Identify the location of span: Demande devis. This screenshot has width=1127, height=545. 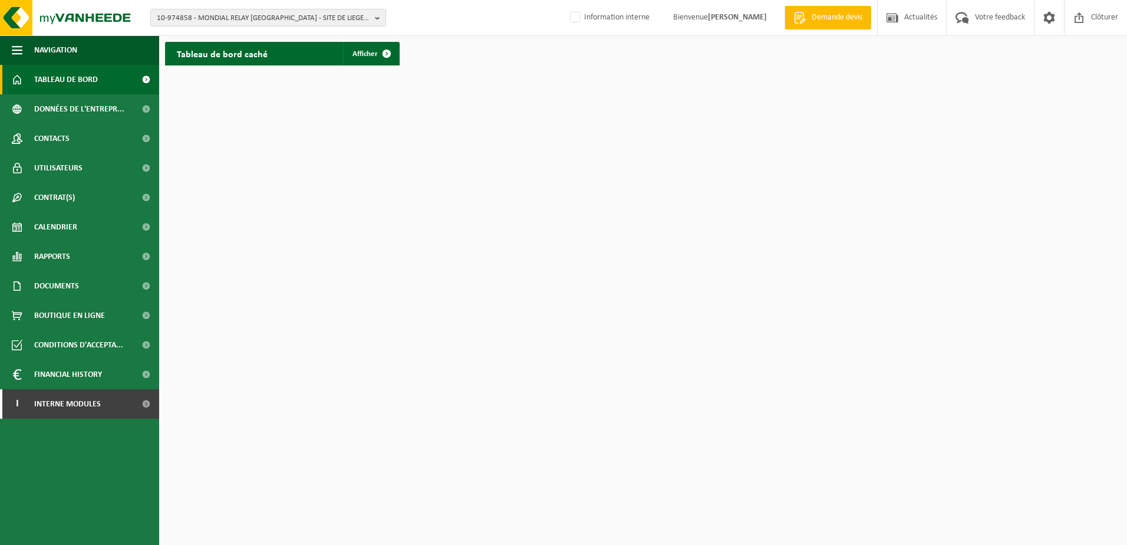
(837, 18).